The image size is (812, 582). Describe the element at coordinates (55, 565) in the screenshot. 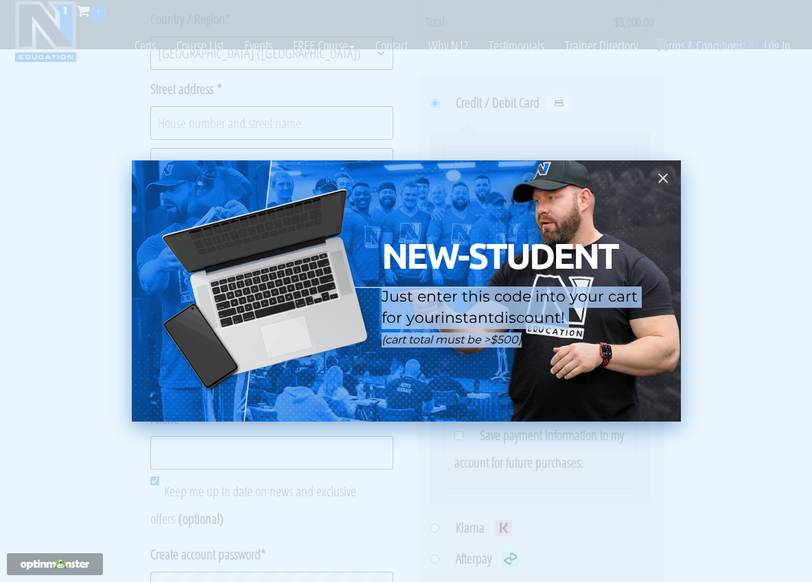

I see `img: Powered by OptinMonster` at that location.